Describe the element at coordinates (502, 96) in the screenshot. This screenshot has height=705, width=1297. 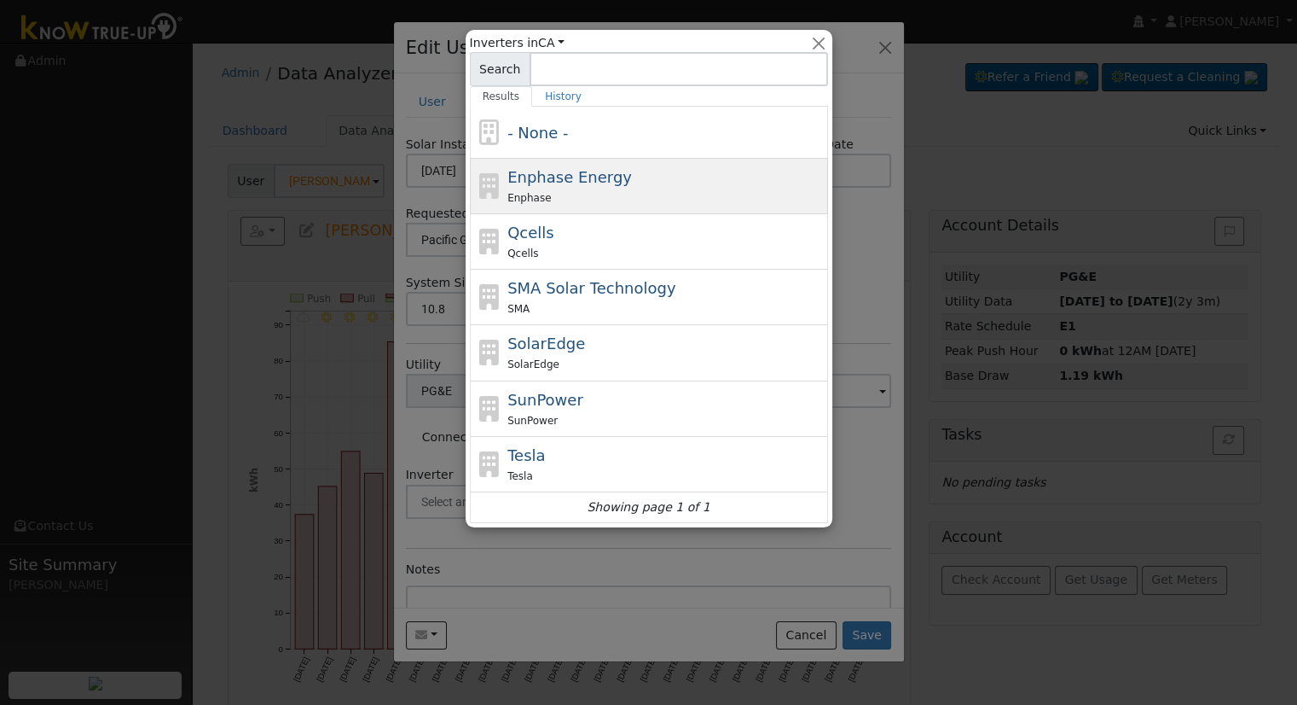
I see `a: Results` at that location.